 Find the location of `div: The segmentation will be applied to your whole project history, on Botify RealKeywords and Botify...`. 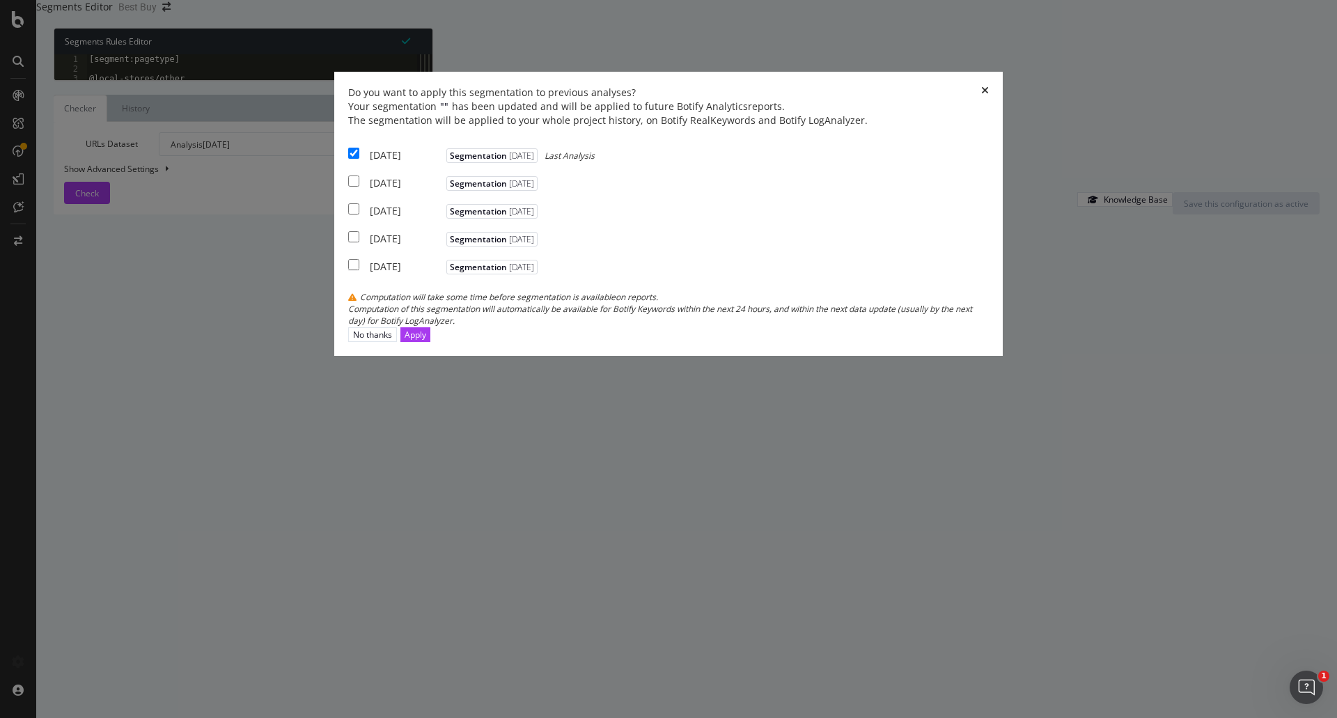

div: The segmentation will be applied to your whole project history, on Botify RealKeywords and Botify... is located at coordinates (669, 120).